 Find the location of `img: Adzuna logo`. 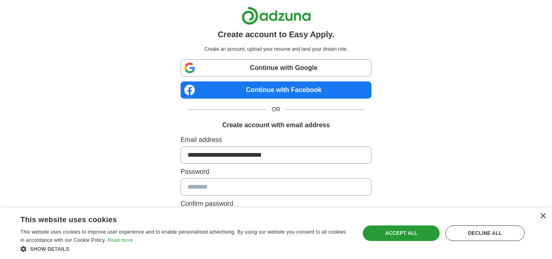

img: Adzuna logo is located at coordinates (276, 16).